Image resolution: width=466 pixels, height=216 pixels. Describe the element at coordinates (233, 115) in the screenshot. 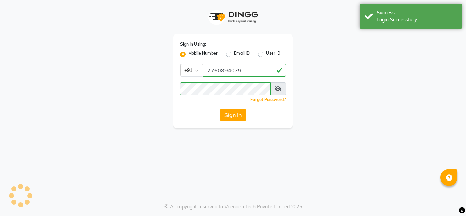

I see `button: Sign In` at that location.